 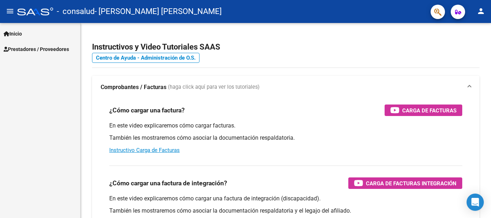 I want to click on button: Carga de Facturas Integración, so click(x=405, y=183).